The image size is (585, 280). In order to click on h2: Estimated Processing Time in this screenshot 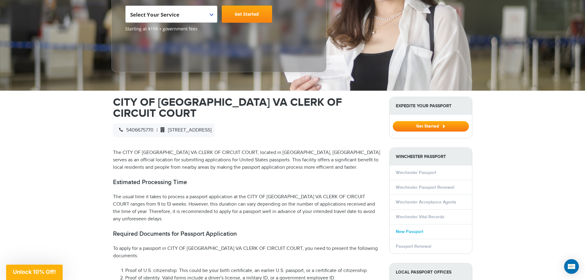, I will do `click(246, 182)`.